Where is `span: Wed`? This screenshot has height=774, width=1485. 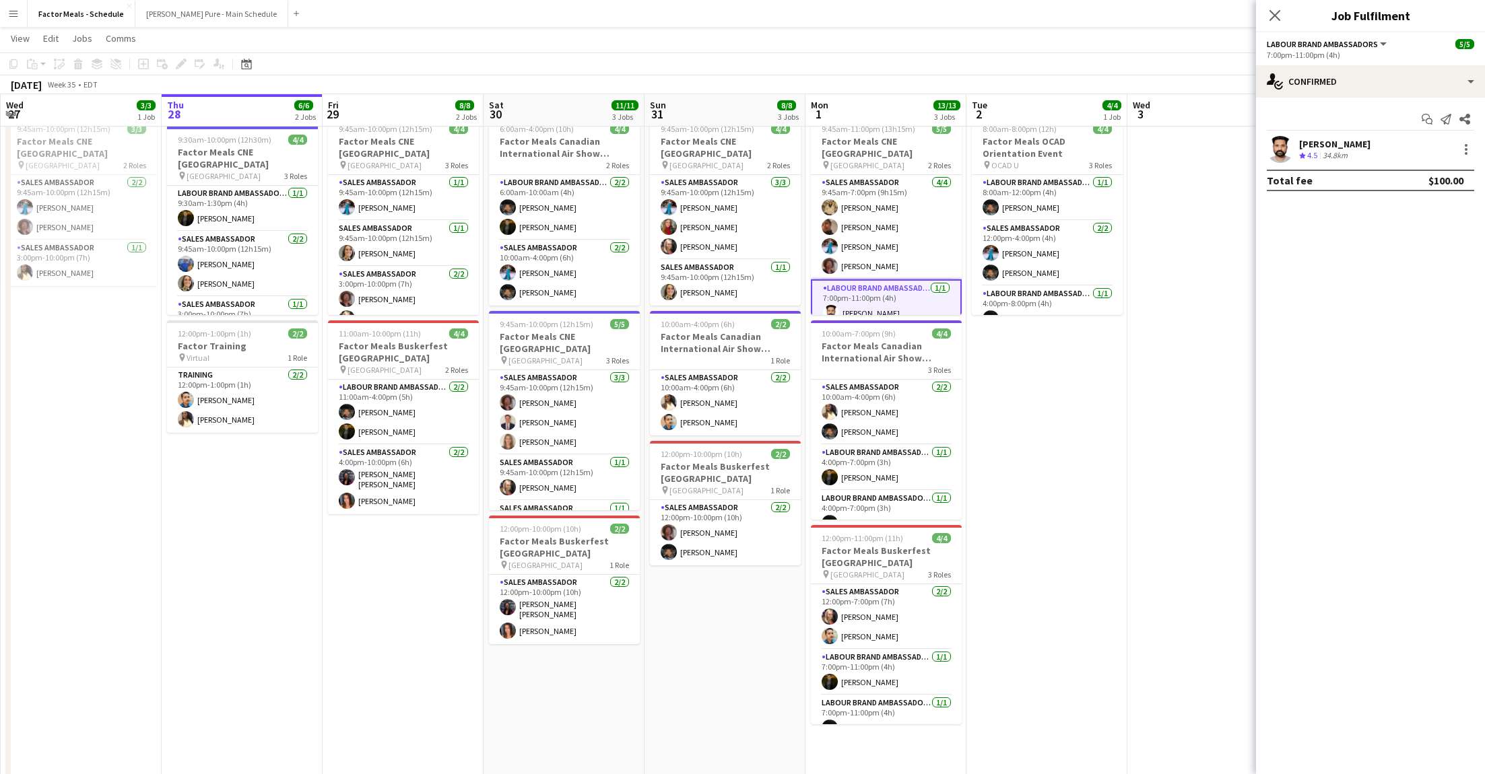
span: Wed is located at coordinates (15, 105).